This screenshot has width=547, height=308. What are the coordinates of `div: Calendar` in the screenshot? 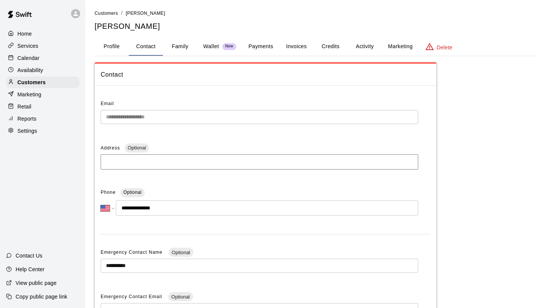 It's located at (43, 58).